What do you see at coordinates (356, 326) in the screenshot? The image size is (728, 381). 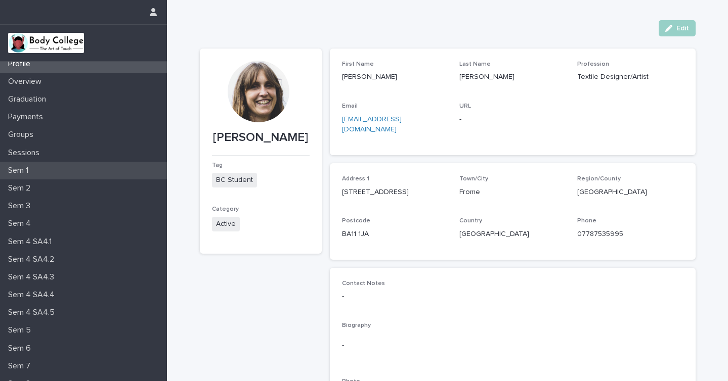 I see `span: Biography` at bounding box center [356, 326].